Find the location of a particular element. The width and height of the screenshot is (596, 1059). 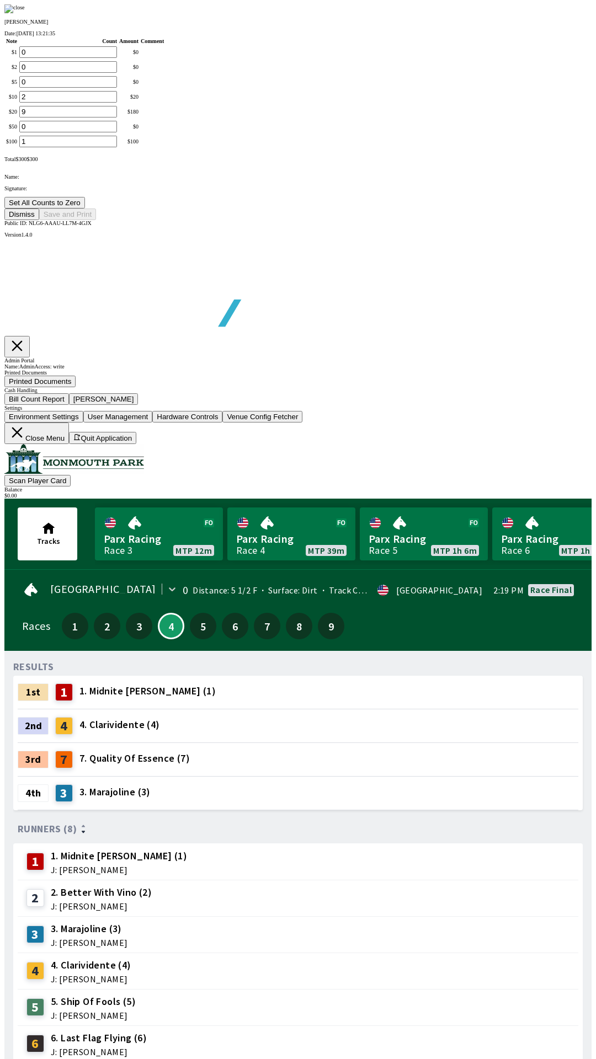

span: Track Condition: Firm is located at coordinates (366, 590).